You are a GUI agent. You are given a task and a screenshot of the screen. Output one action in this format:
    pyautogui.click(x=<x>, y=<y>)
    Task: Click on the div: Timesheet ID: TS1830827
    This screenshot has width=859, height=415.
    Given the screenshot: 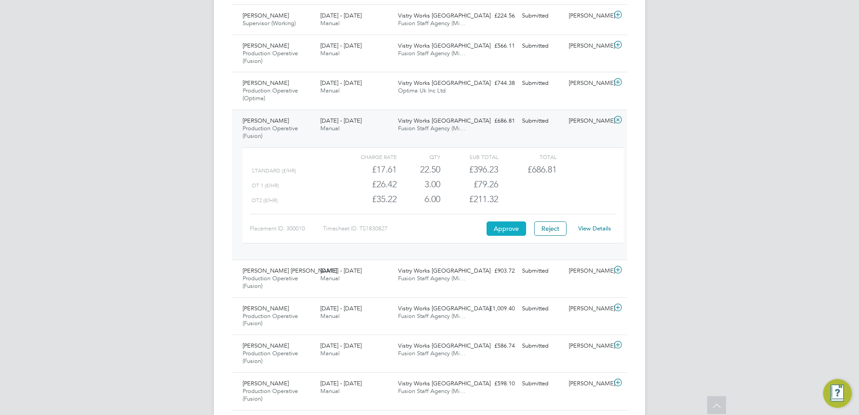 What is the action you would take?
    pyautogui.click(x=404, y=229)
    